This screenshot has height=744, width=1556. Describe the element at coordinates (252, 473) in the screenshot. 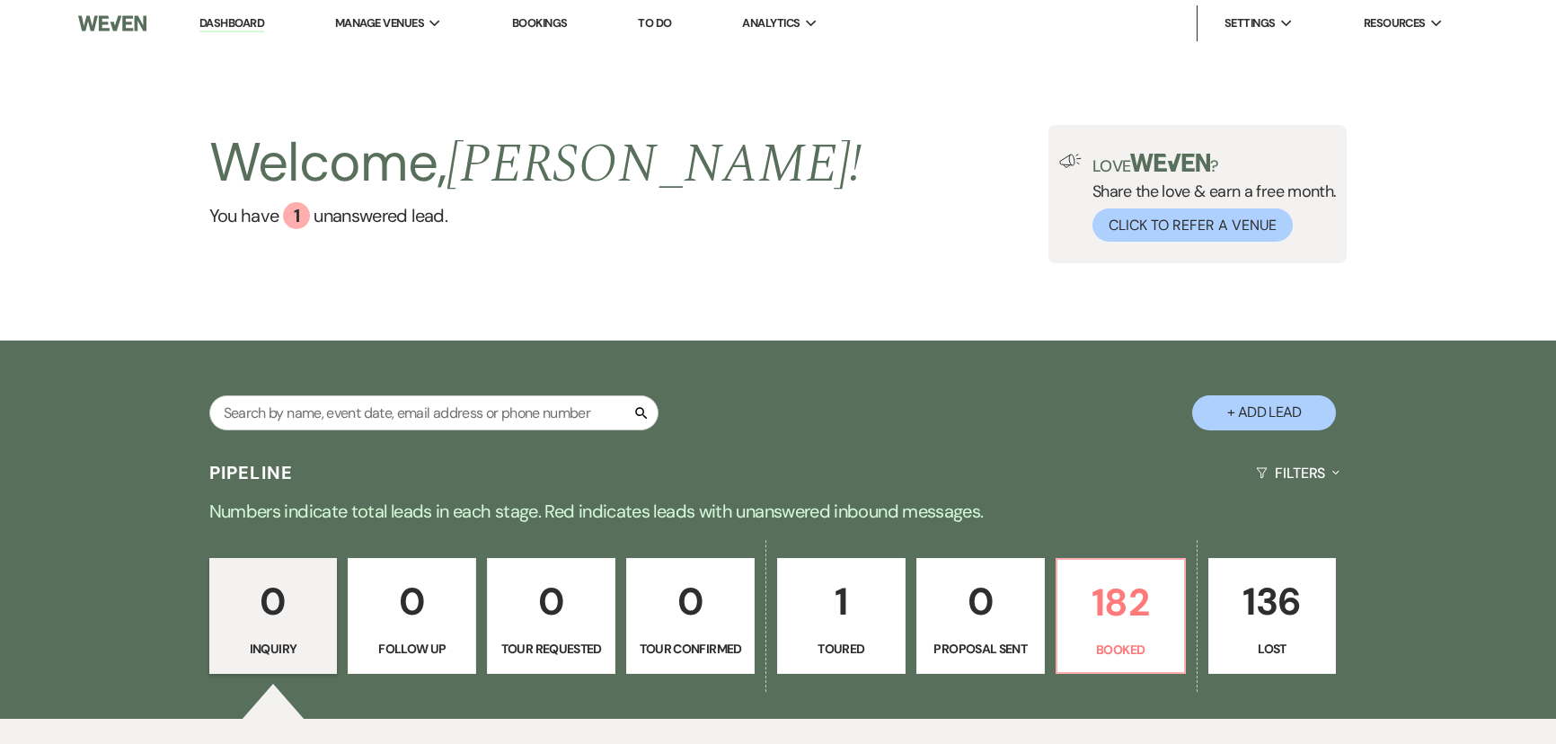

I see `h3: Pipeline` at that location.